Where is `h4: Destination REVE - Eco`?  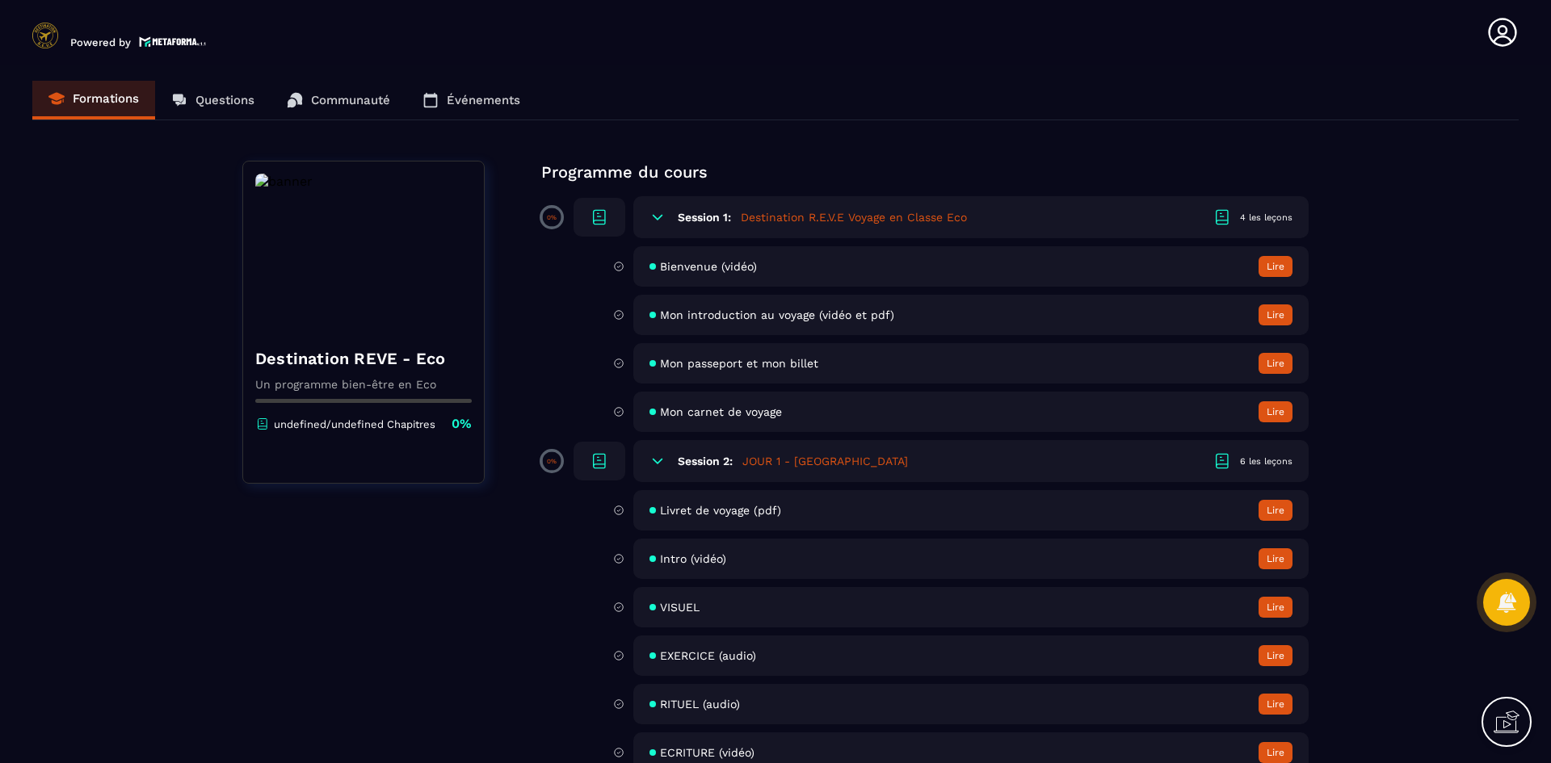 h4: Destination REVE - Eco is located at coordinates (363, 359).